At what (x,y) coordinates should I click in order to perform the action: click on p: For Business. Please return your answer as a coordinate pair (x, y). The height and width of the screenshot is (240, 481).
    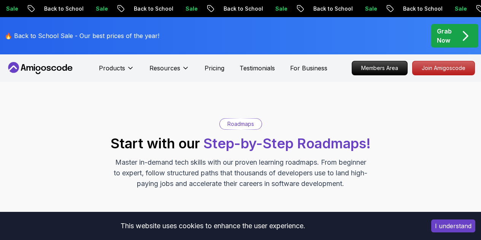
    Looking at the image, I should click on (309, 68).